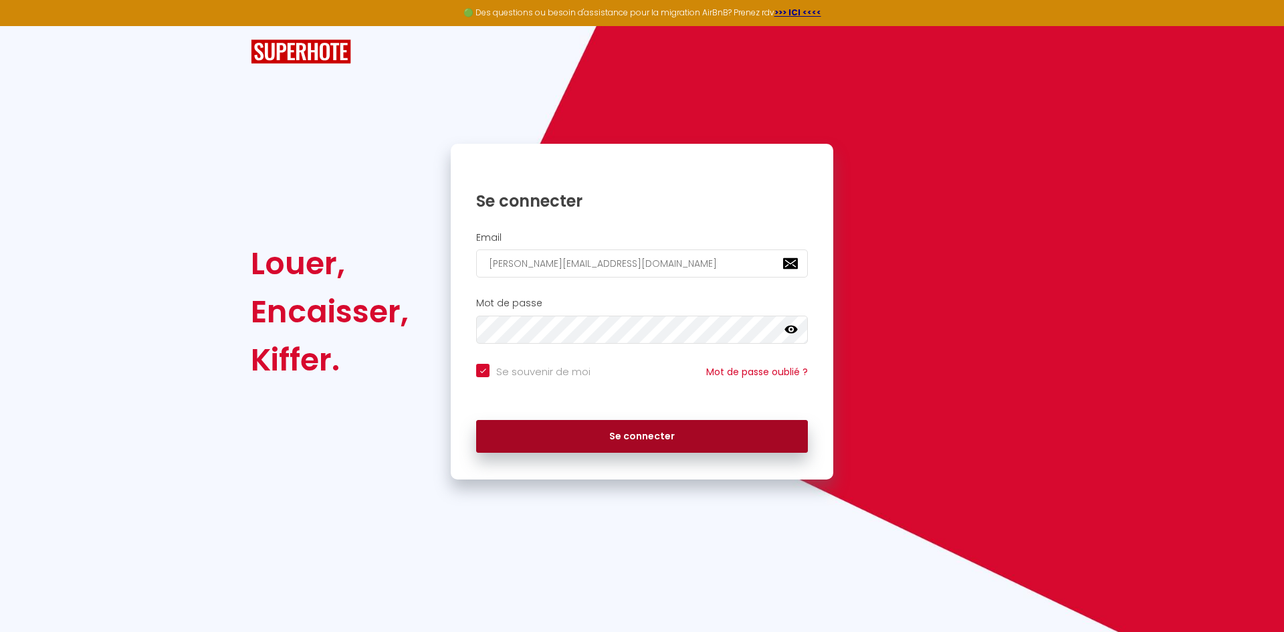 The image size is (1284, 632). Describe the element at coordinates (301, 51) in the screenshot. I see `img: SuperHote logo` at that location.